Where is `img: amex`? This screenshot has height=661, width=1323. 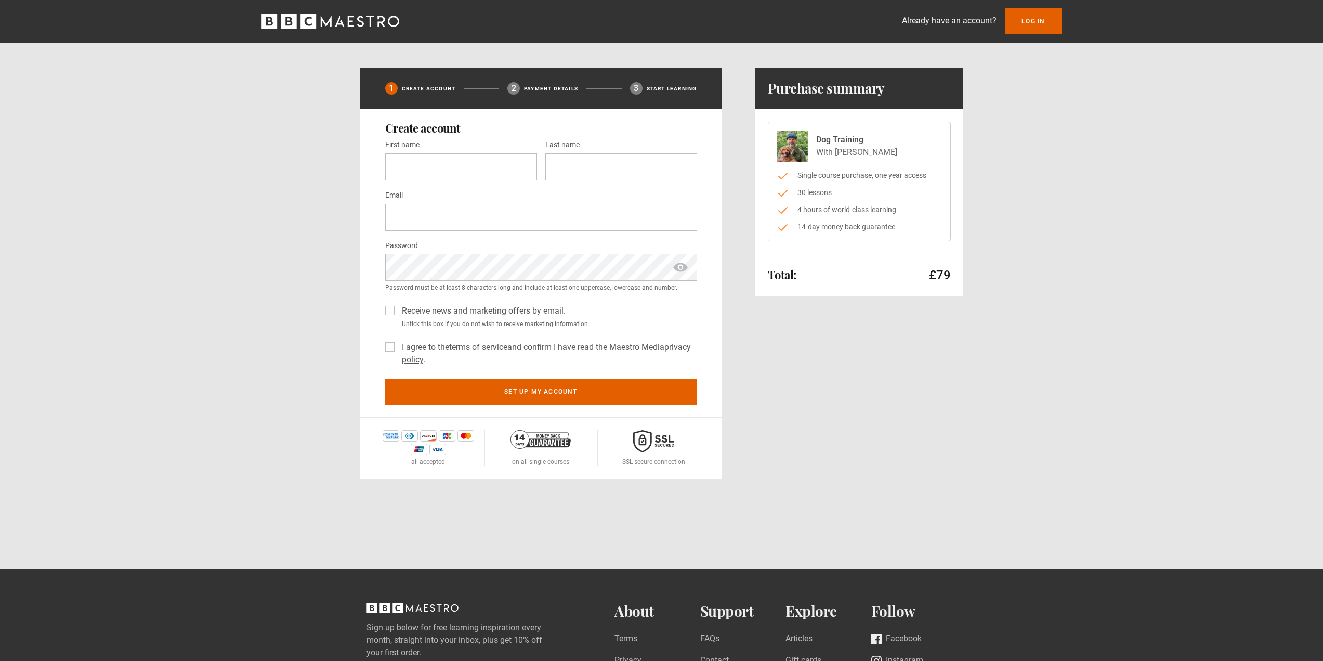 img: amex is located at coordinates (391, 436).